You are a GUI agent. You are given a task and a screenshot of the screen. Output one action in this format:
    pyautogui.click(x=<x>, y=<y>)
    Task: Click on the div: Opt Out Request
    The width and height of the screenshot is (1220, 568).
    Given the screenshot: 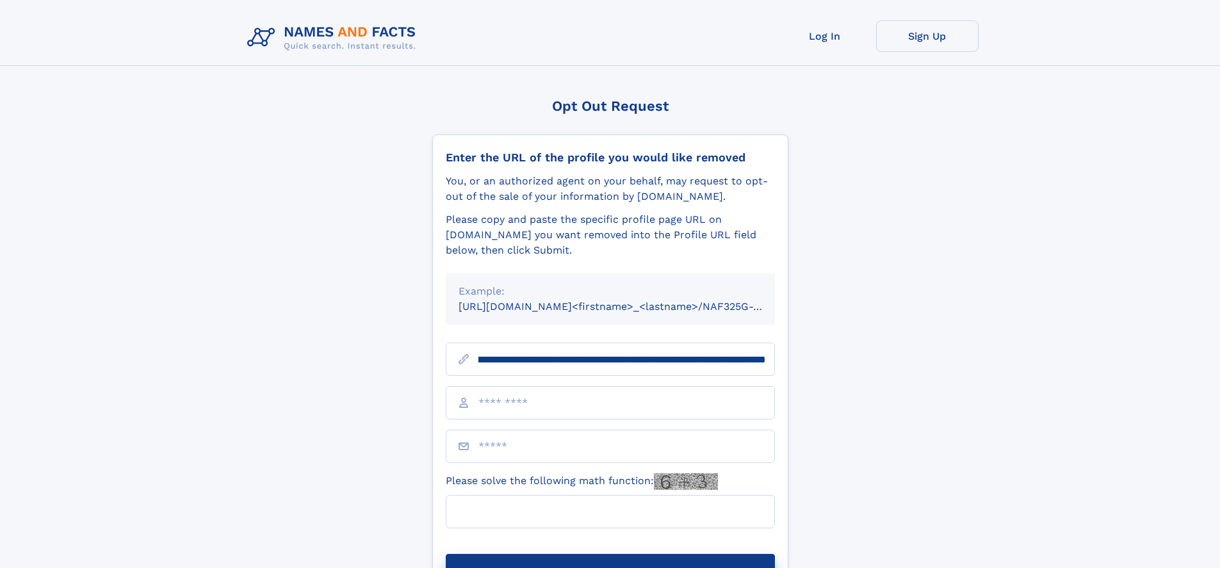 What is the action you would take?
    pyautogui.click(x=610, y=106)
    